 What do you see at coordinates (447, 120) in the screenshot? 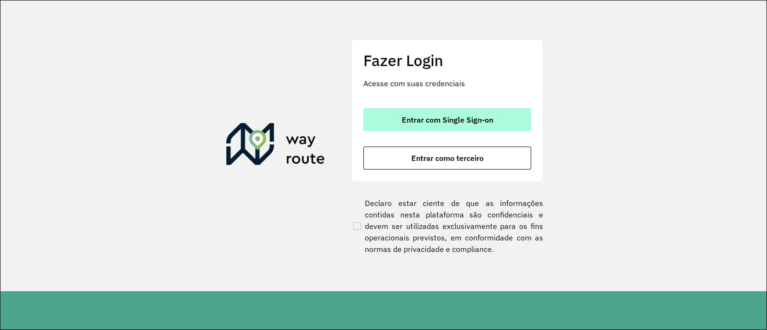
I see `span: Entrar com Single Sign-on` at bounding box center [447, 120].